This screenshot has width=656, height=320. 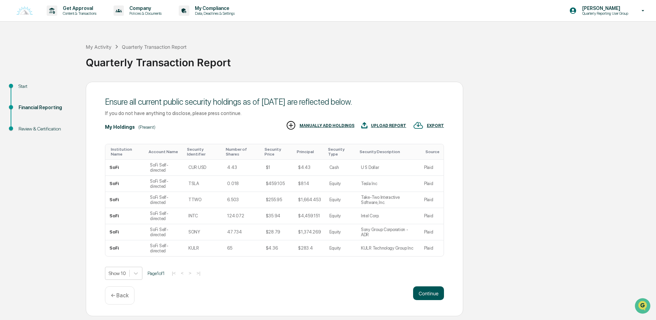 I want to click on td: KULR, so click(x=204, y=248).